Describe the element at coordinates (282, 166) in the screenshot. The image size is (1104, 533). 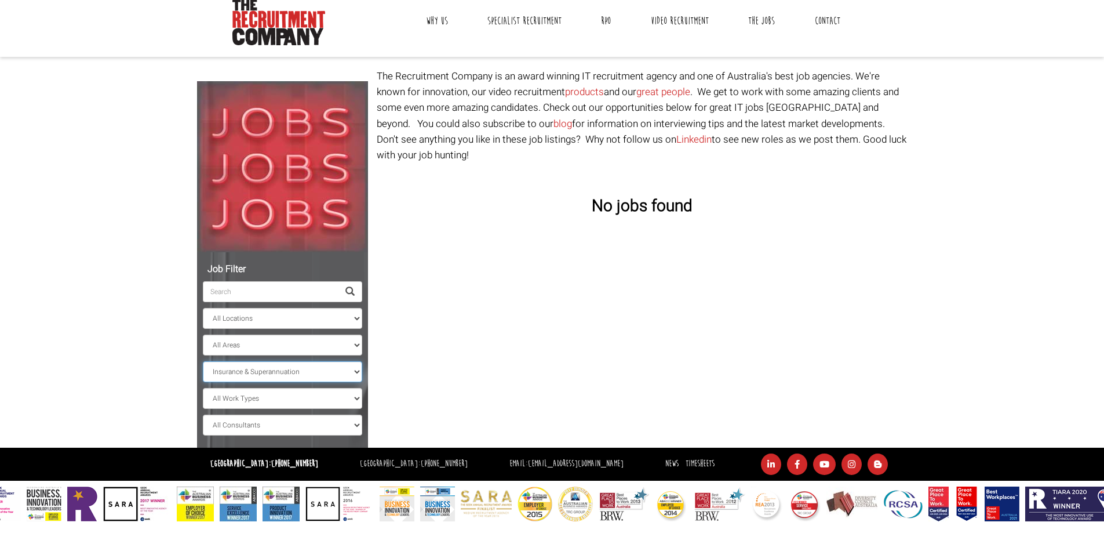
I see `img: Jobs, Jobs, Jobs` at that location.